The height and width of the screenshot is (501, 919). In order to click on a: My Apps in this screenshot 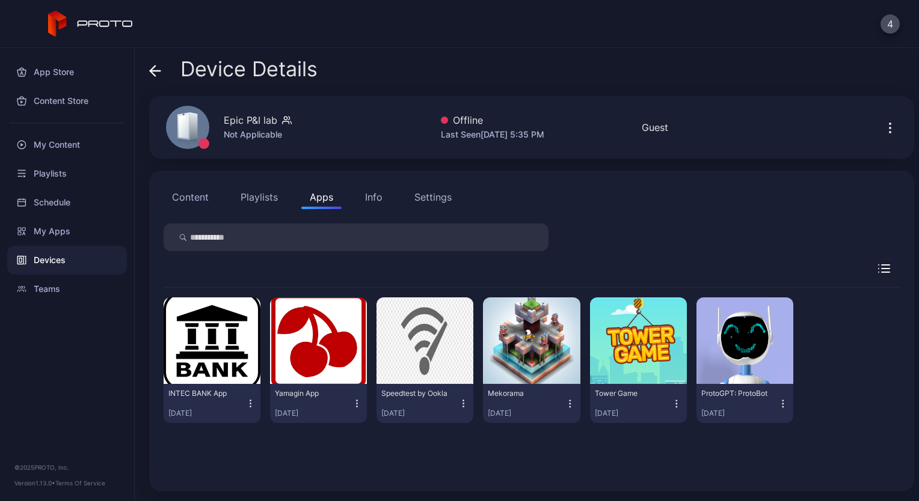, I will do `click(67, 231)`.